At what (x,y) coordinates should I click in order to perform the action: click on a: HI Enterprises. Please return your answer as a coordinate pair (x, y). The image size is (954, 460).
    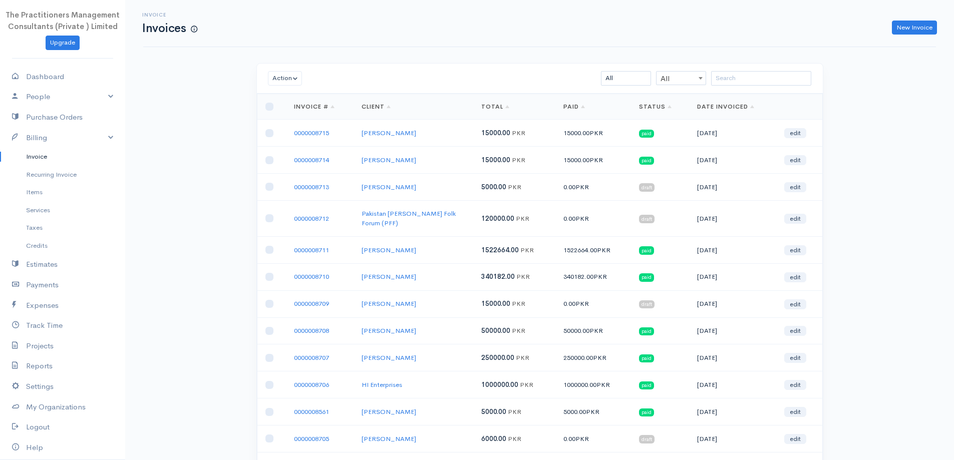
    Looking at the image, I should click on (382, 385).